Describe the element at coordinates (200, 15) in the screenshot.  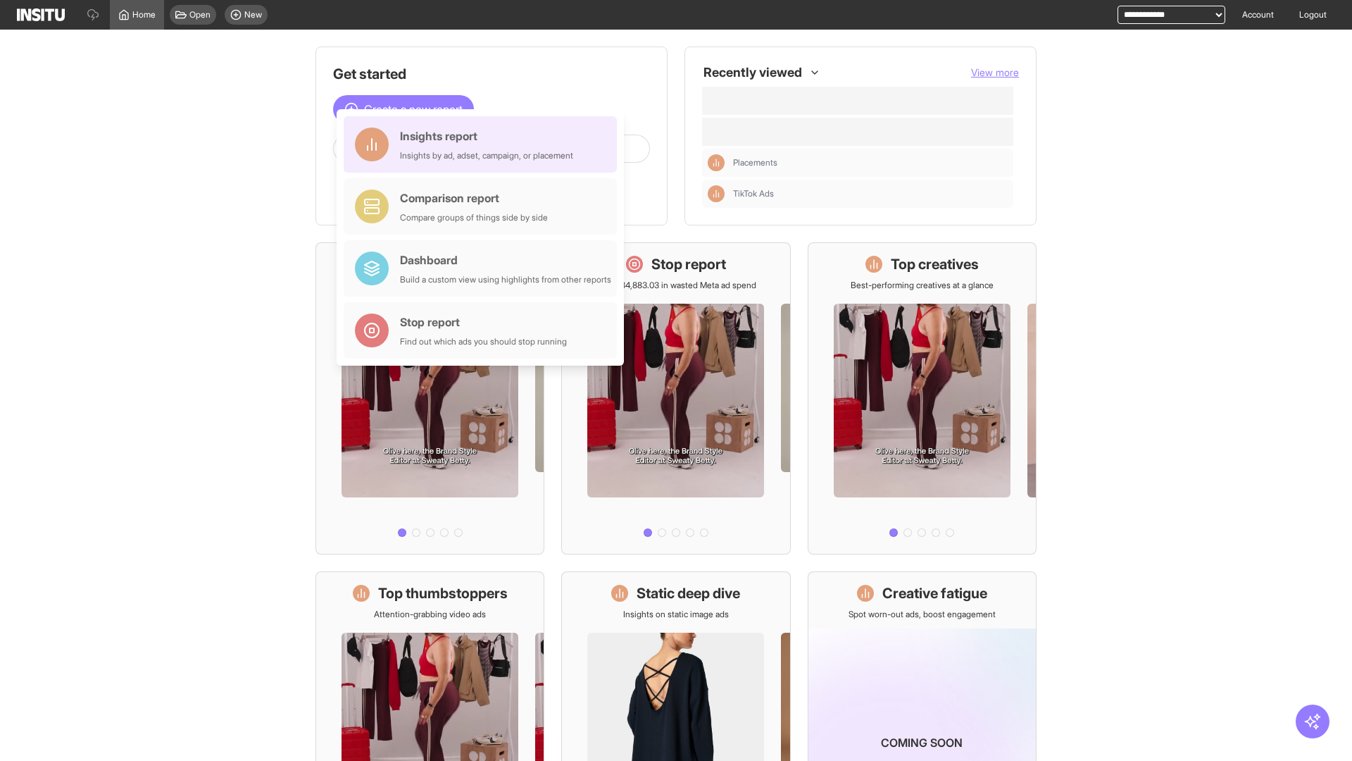
I see `span: Open` at that location.